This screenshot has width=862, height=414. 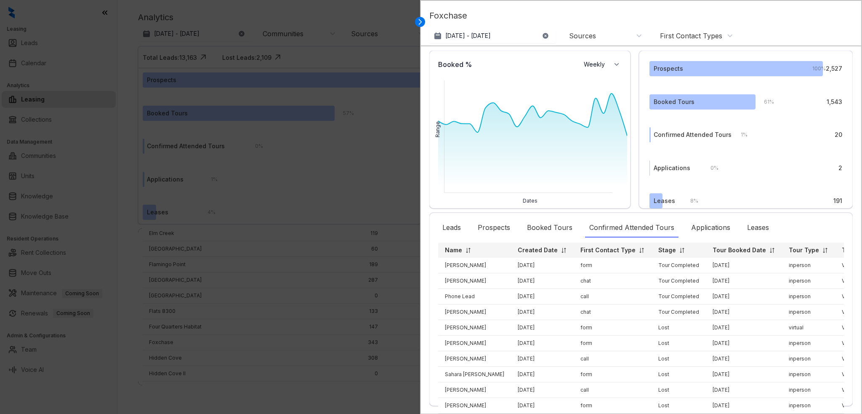 I want to click on p: Tour Type, so click(x=804, y=250).